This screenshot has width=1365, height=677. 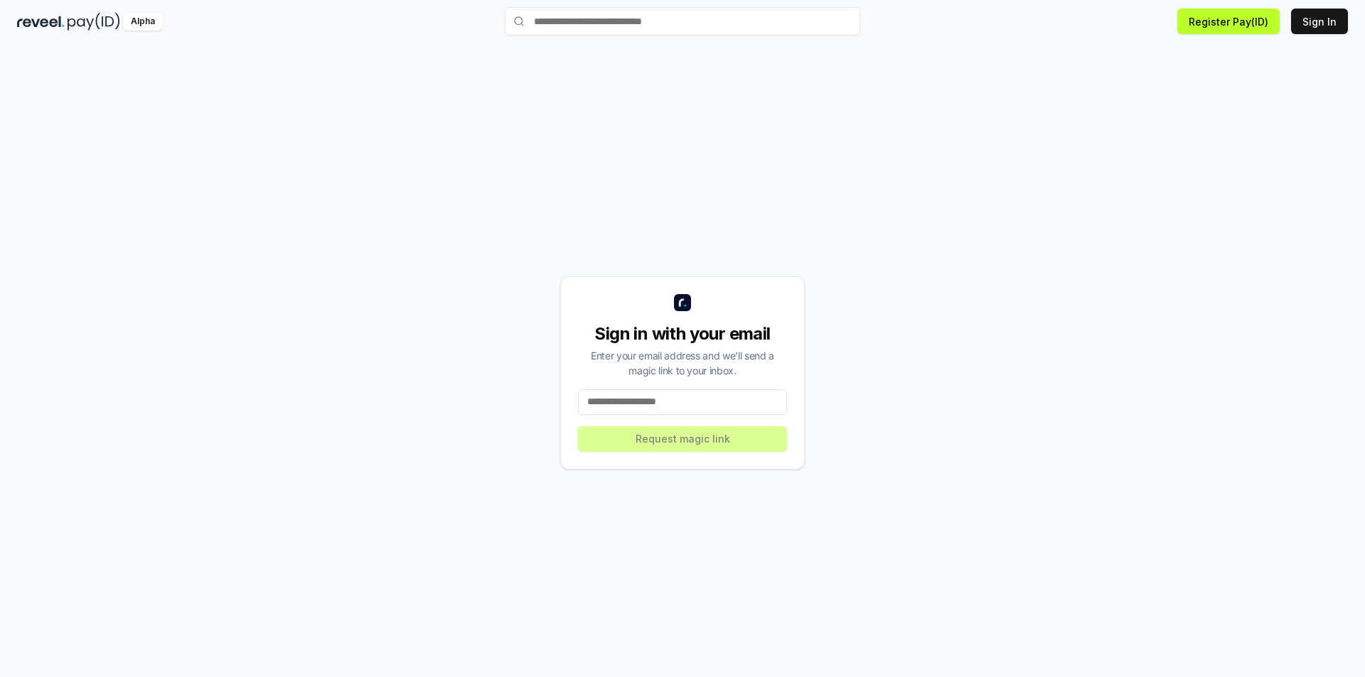 I want to click on button: Register Pay(ID), so click(x=1228, y=21).